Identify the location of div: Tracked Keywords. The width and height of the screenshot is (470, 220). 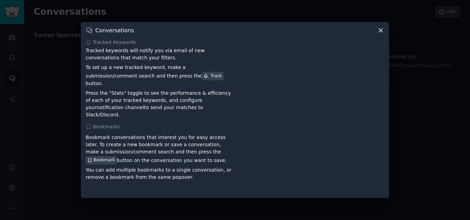
(235, 42).